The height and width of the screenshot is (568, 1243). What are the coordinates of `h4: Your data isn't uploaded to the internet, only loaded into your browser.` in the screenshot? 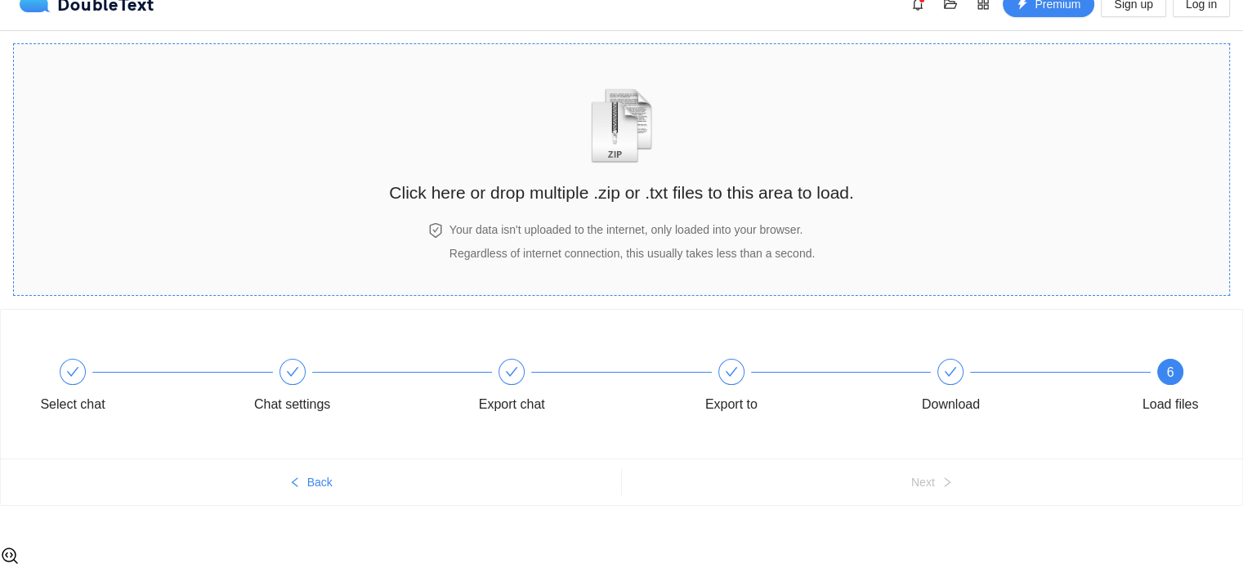 It's located at (631, 230).